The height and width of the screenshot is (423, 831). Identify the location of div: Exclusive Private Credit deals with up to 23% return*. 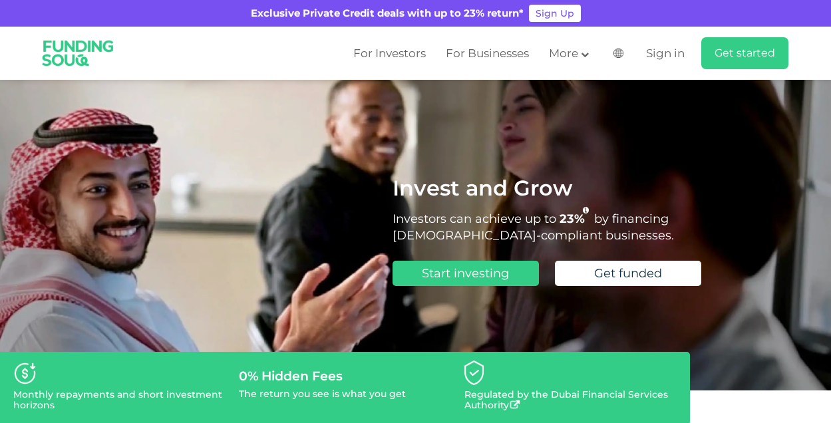
(387, 13).